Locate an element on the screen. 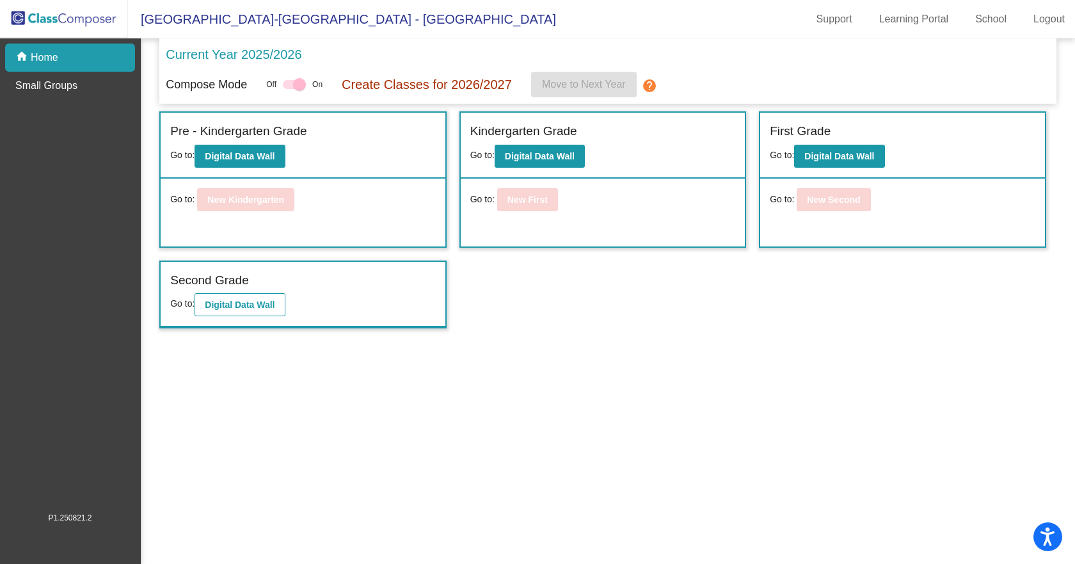 The width and height of the screenshot is (1075, 564). b: New Second is located at coordinates (833, 200).